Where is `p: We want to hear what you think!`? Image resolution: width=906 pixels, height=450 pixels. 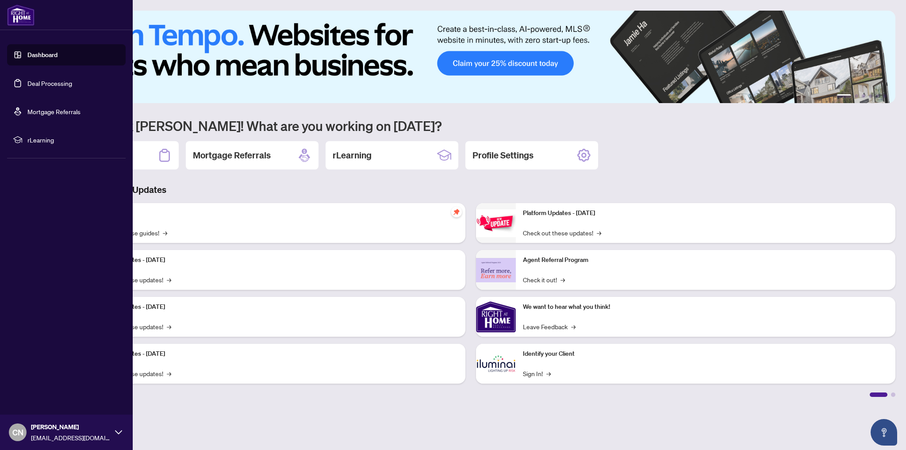
p: We want to hear what you think! is located at coordinates (705, 307).